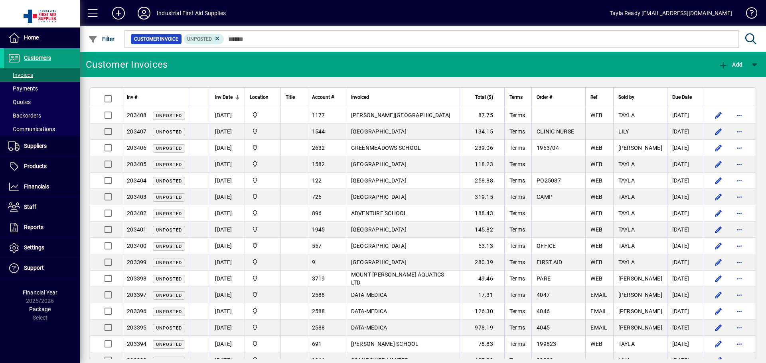 The width and height of the screenshot is (766, 363). I want to click on span: 2588, so click(318, 312).